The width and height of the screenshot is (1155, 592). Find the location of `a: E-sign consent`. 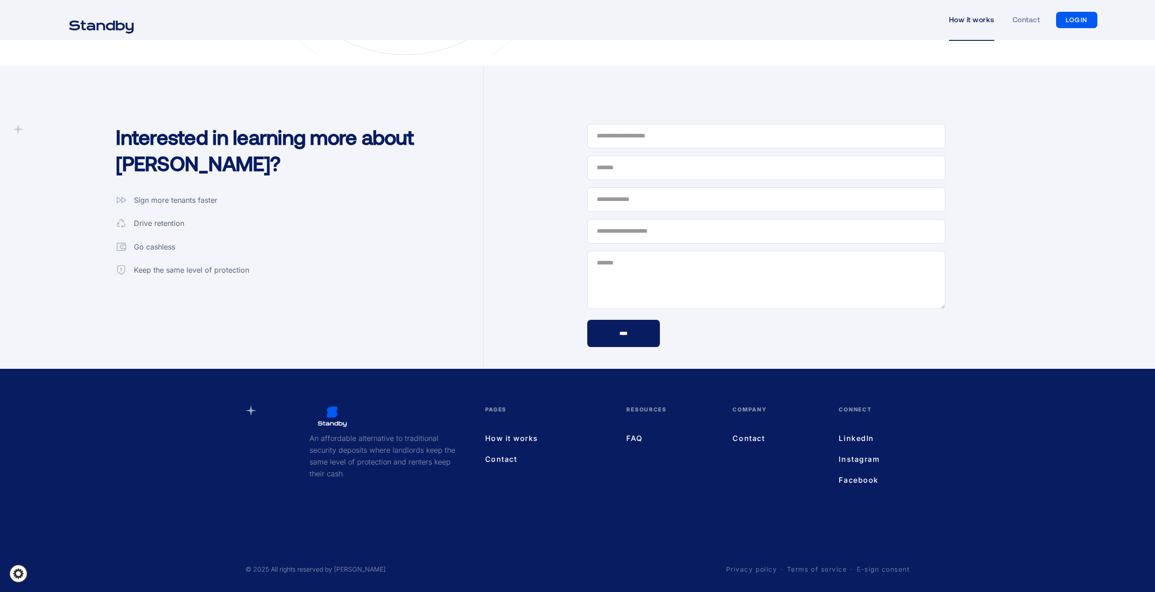

a: E-sign consent is located at coordinates (883, 570).